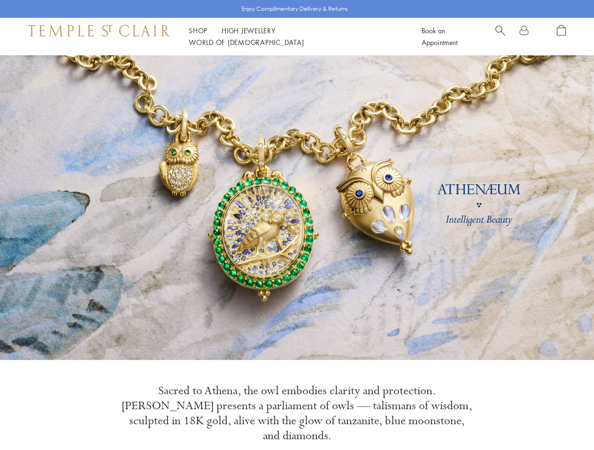  What do you see at coordinates (198, 30) in the screenshot?
I see `a: ShopShop` at bounding box center [198, 30].